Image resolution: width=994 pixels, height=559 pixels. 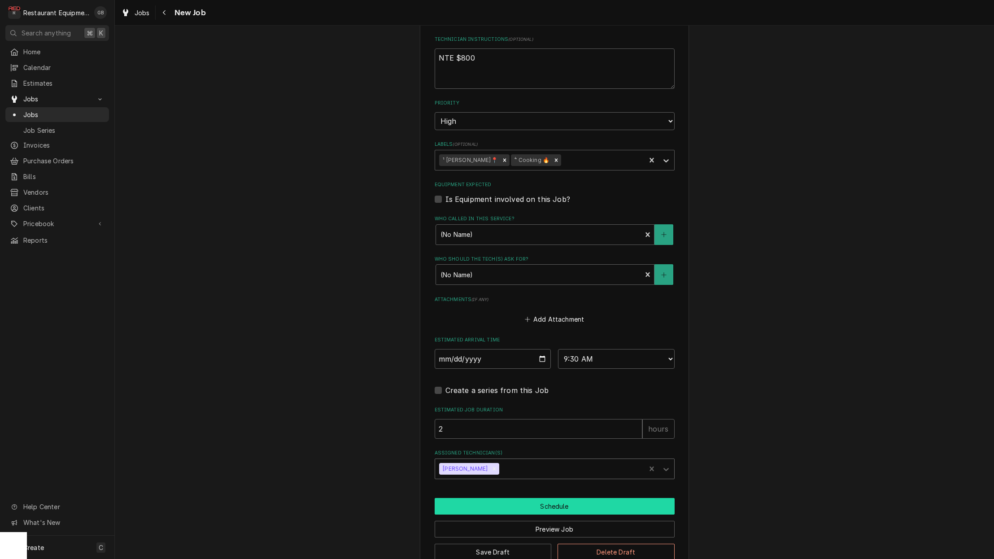 What do you see at coordinates (57, 223) in the screenshot?
I see `a: Go to Pricebook` at bounding box center [57, 223].